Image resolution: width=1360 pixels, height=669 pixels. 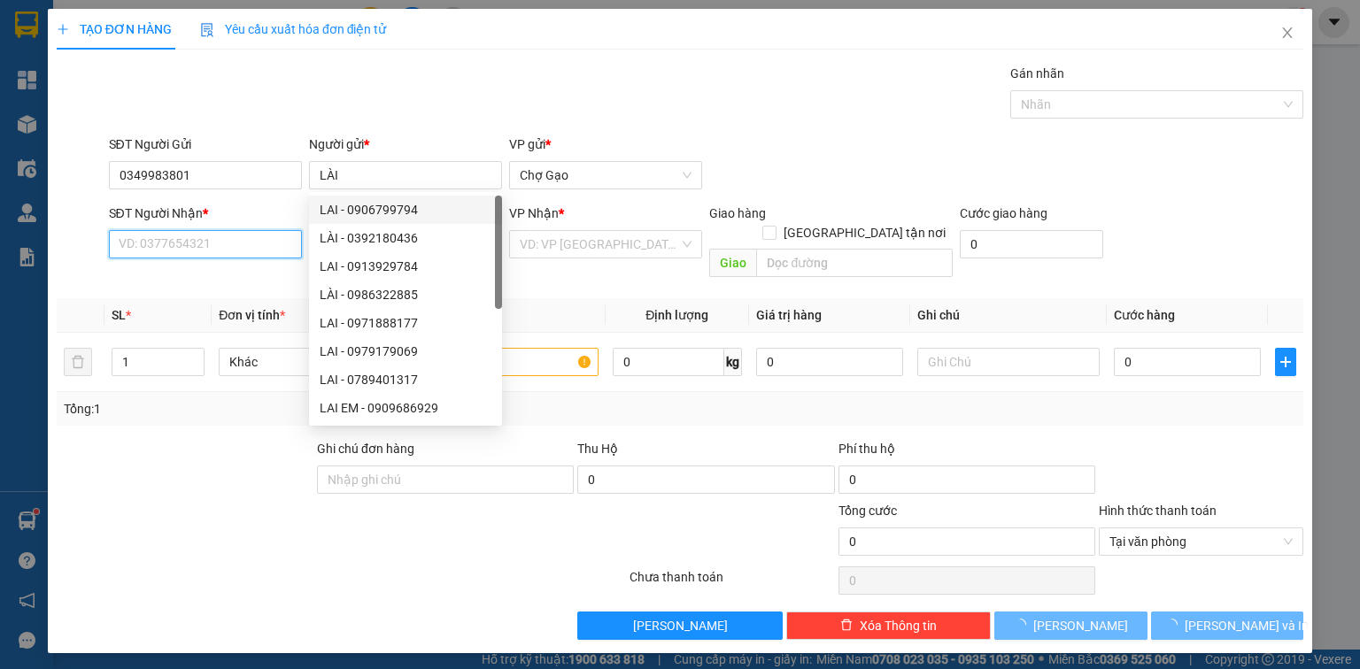 What do you see at coordinates (1157, 511) in the screenshot?
I see `label: Hình thức thanh toán` at bounding box center [1157, 511].